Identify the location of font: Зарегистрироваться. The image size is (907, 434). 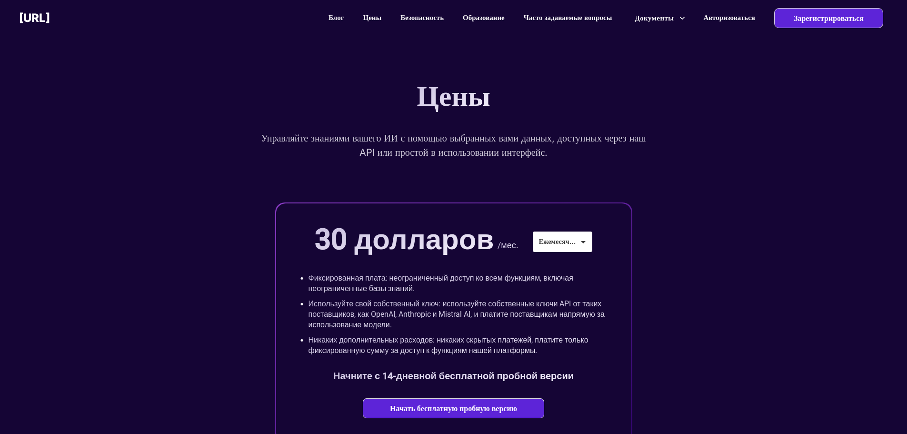
(829, 18).